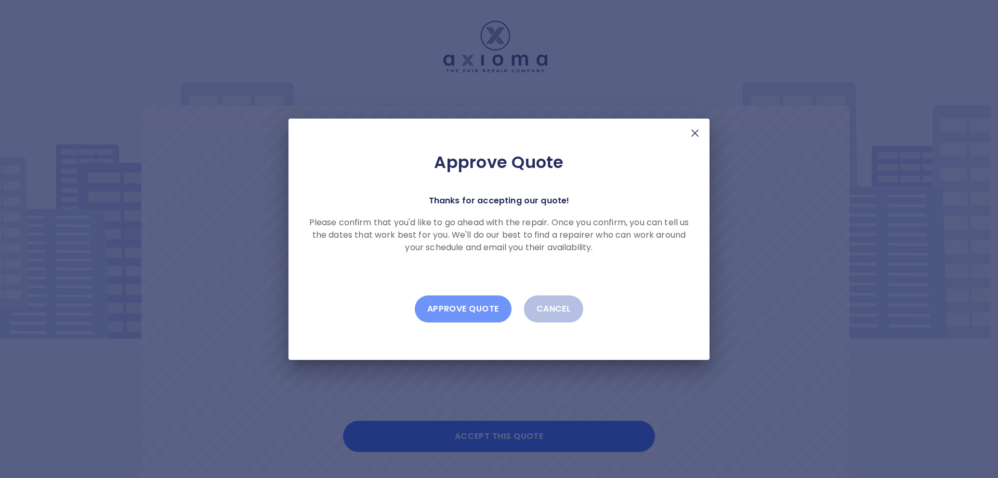 This screenshot has width=998, height=478. I want to click on p: Please confirm that you'd like to go ahead with the repair. Once you confirm, you can tell us the..., so click(499, 235).